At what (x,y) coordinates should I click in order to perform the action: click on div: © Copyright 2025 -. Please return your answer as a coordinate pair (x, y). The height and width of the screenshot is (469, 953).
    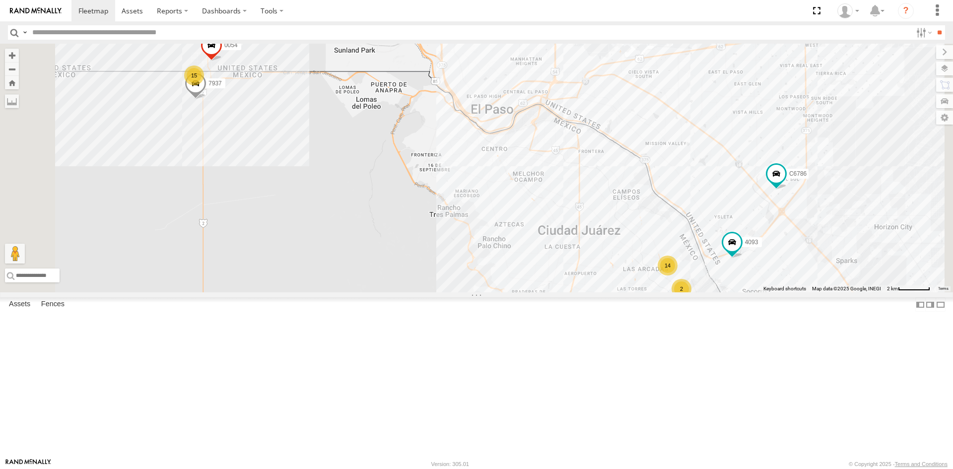
    Looking at the image, I should click on (898, 464).